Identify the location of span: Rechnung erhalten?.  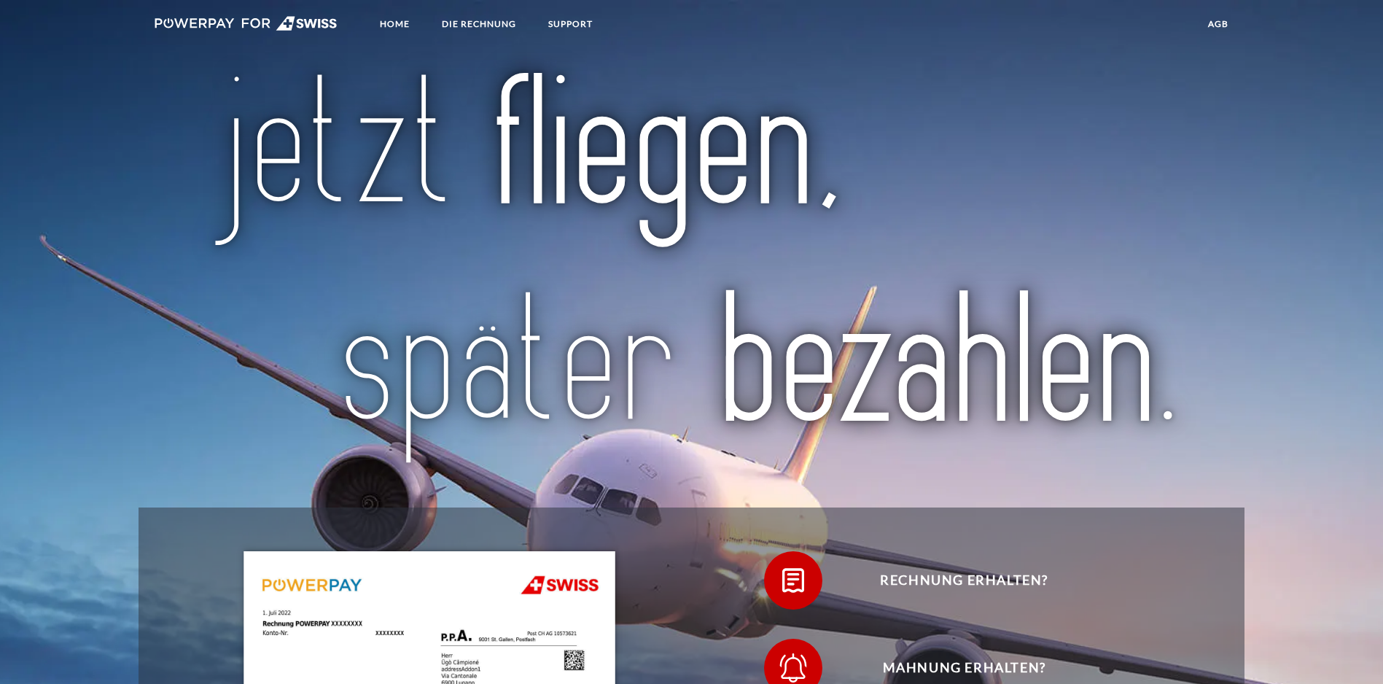
(964, 580).